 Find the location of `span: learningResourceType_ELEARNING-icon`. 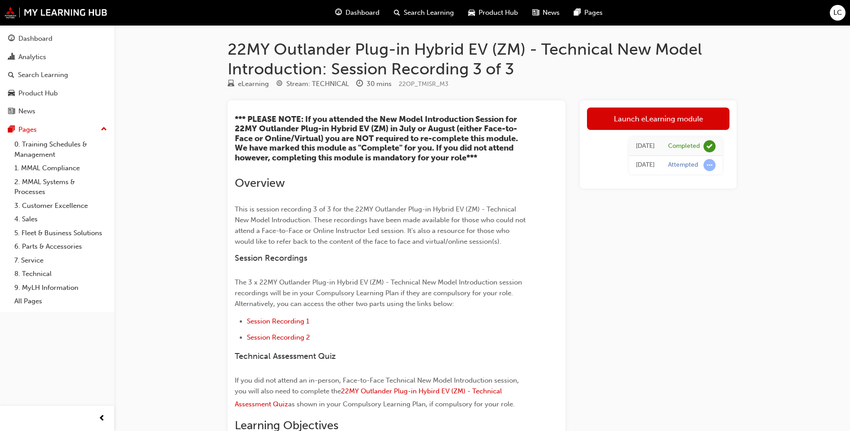

span: learningResourceType_ELEARNING-icon is located at coordinates (231, 84).